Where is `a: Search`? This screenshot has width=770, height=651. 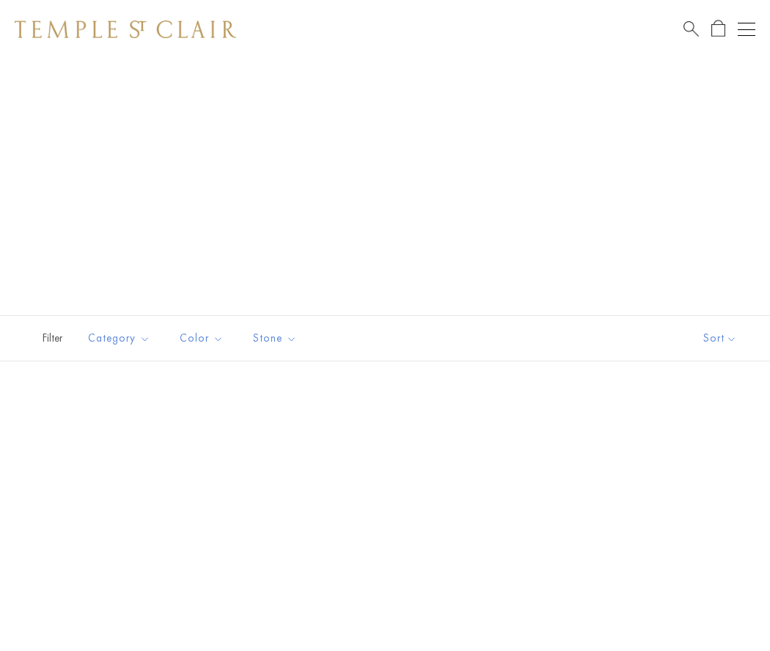 a: Search is located at coordinates (691, 29).